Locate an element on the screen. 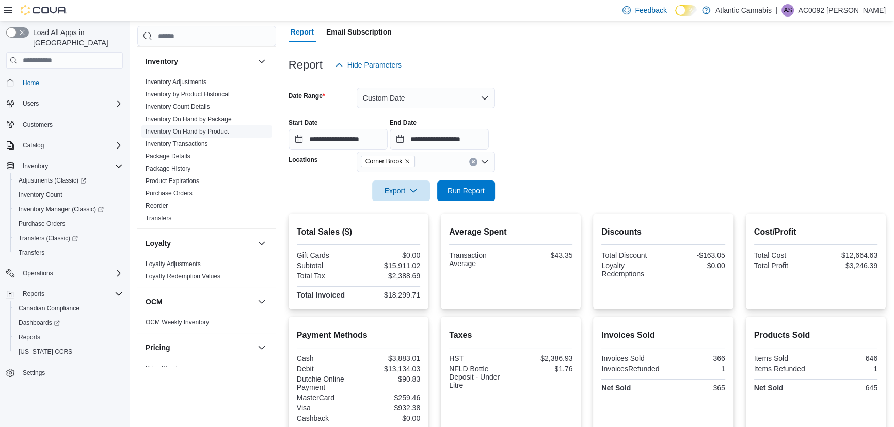  h2: Discounts is located at coordinates (663, 232).